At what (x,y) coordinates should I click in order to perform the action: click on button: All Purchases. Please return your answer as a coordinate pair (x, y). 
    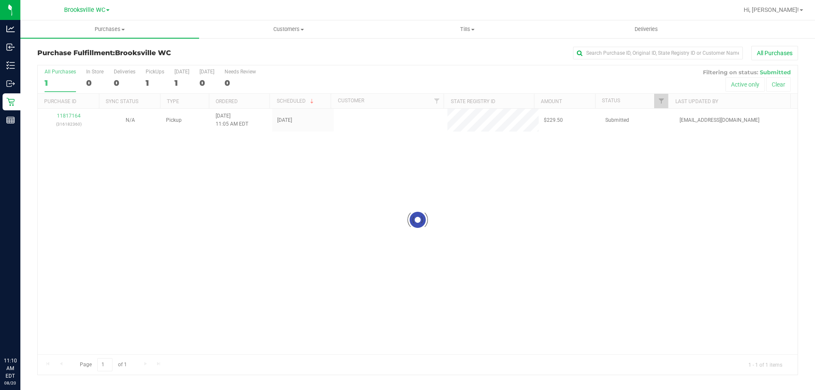
    Looking at the image, I should click on (774, 53).